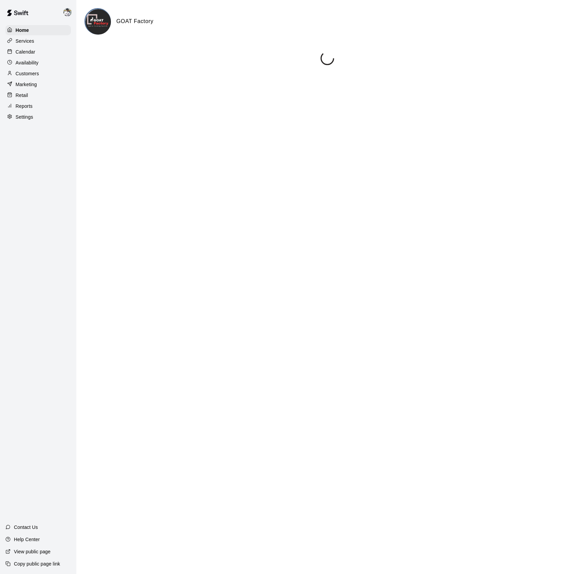  What do you see at coordinates (38, 95) in the screenshot?
I see `a: Retail` at bounding box center [38, 95].